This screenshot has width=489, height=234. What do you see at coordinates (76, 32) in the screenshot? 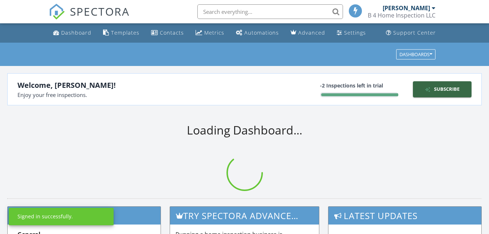
I see `div: Dashboard` at bounding box center [76, 32].